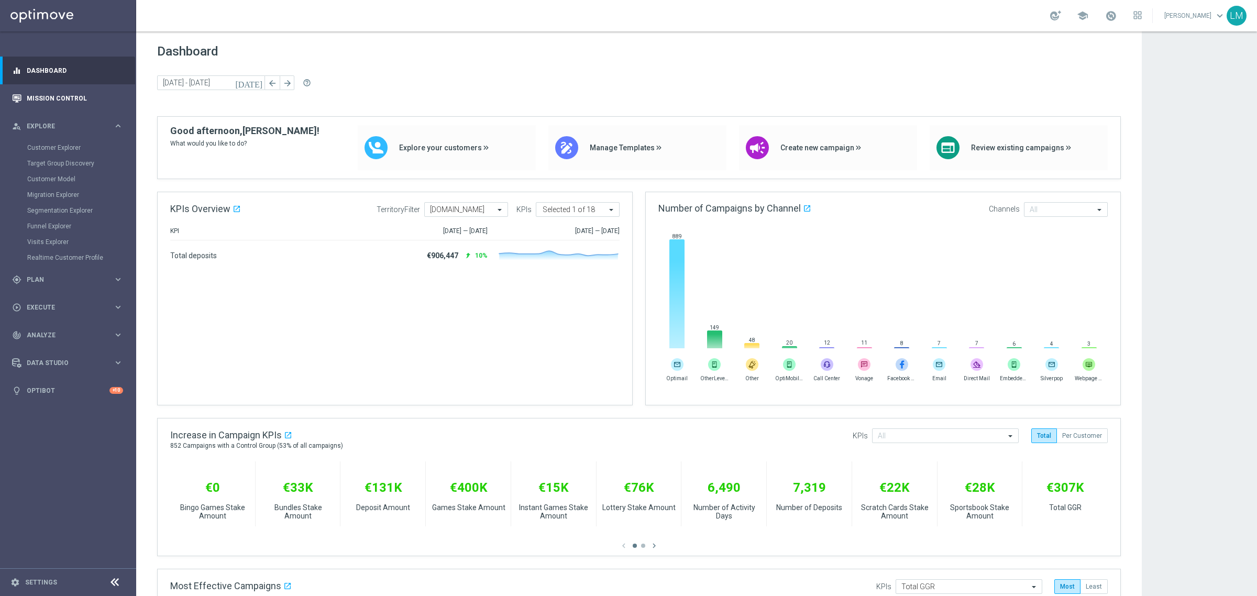  Describe the element at coordinates (62, 335) in the screenshot. I see `div: Analyze` at that location.